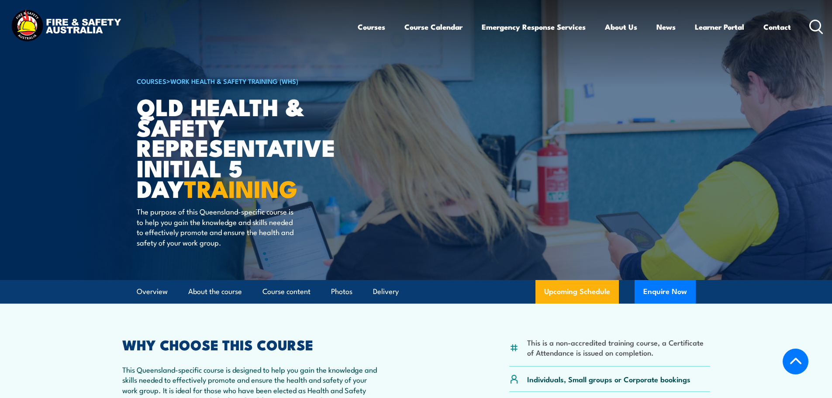 The width and height of the screenshot is (832, 398). Describe the element at coordinates (250, 344) in the screenshot. I see `h2: WHY CHOOSE THIS COURSE` at that location.